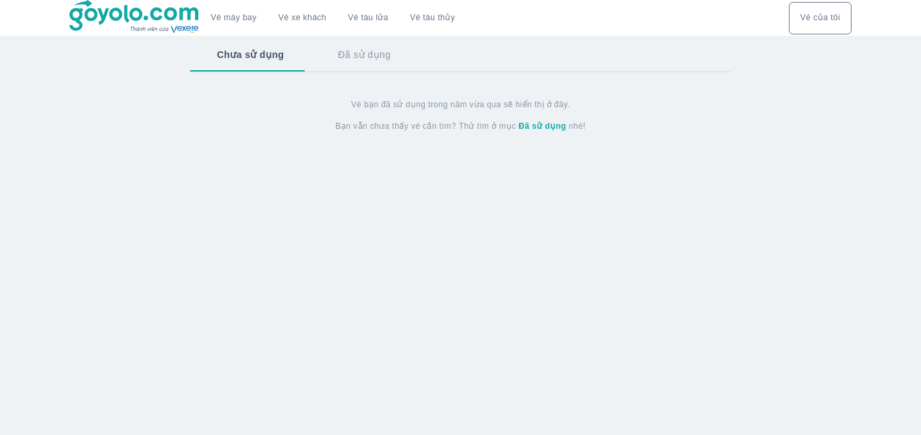 The image size is (921, 435). What do you see at coordinates (234, 18) in the screenshot?
I see `a: Vé máy bay` at bounding box center [234, 18].